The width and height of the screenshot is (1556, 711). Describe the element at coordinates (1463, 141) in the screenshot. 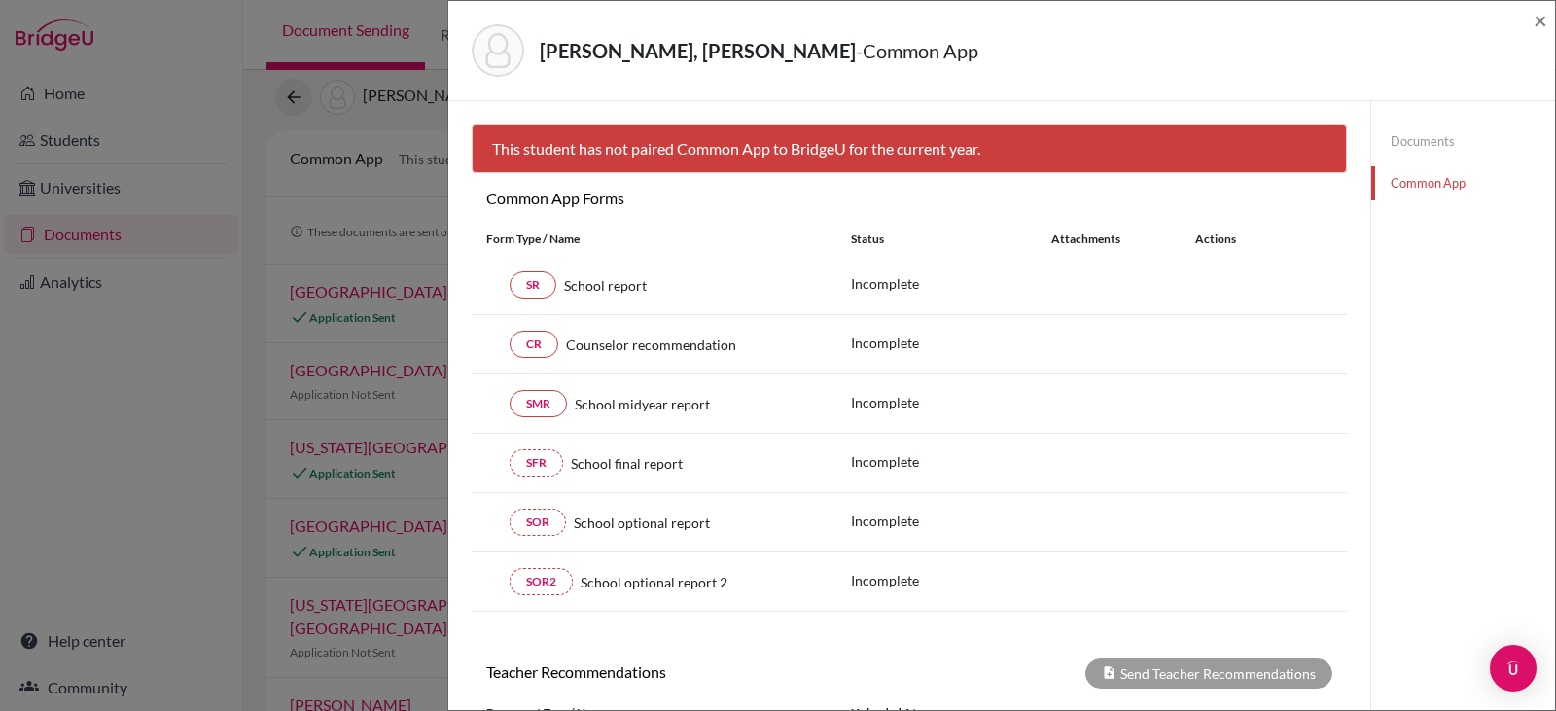

I see `a: Documents` at that location.